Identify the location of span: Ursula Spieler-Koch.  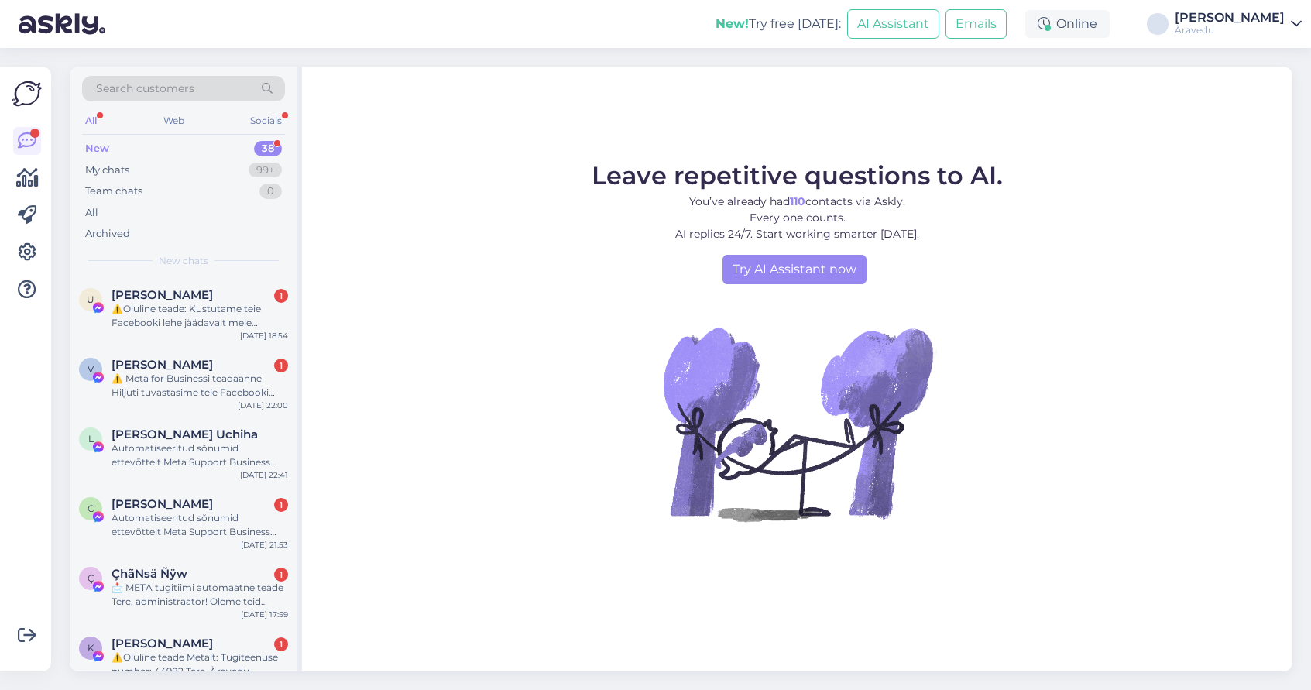
(162, 295).